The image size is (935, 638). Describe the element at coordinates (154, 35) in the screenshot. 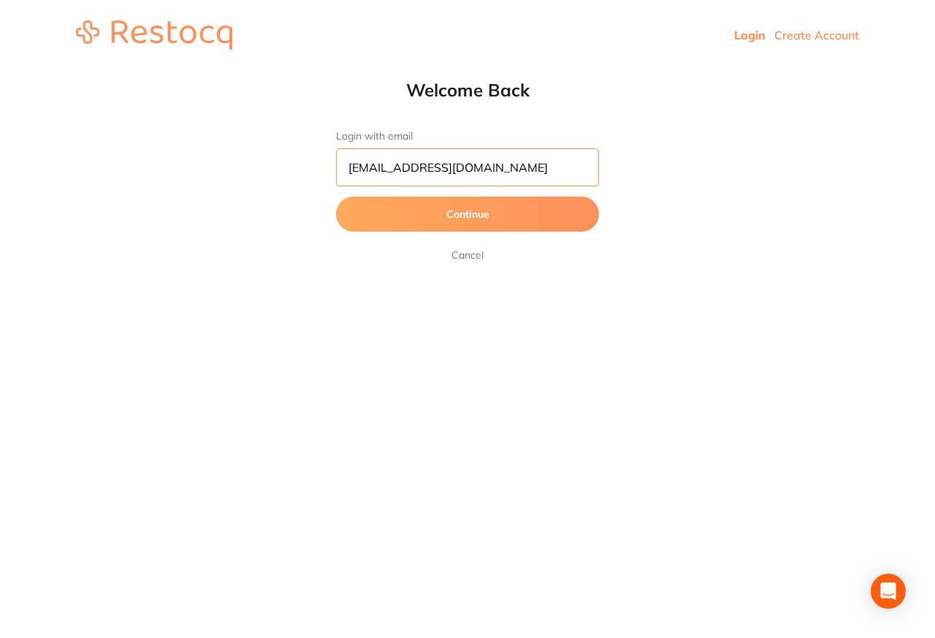

I see `img: restocq_logo.svg` at that location.